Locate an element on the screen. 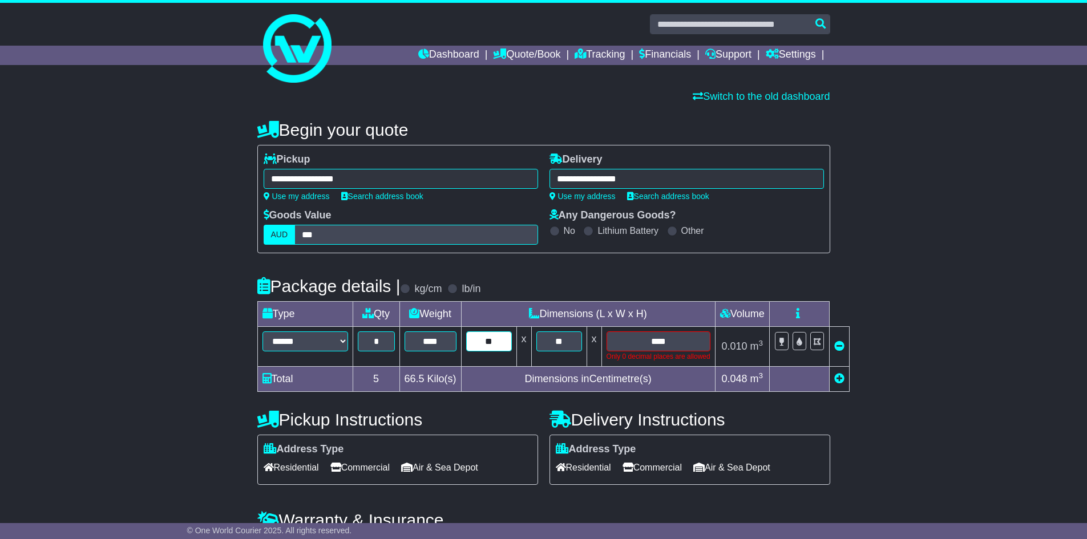 The image size is (1087, 539). a: Add new item is located at coordinates (839, 379).